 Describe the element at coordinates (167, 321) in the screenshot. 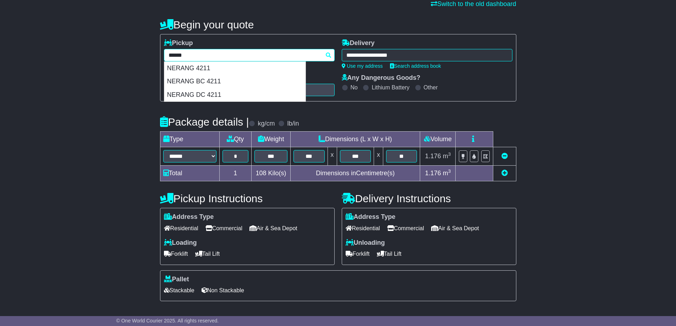

I see `span: © One World Courier 2025. All rights reserved.` at that location.